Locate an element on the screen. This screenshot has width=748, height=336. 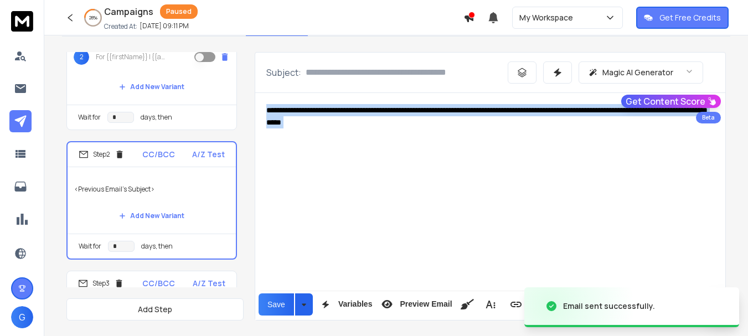
button: Save is located at coordinates (276, 305).